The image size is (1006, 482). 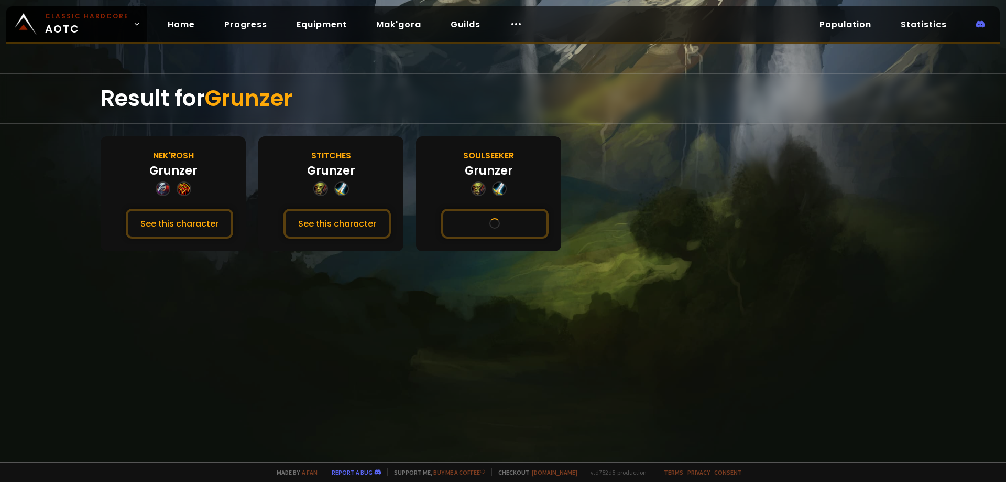 What do you see at coordinates (310, 472) in the screenshot?
I see `a: a fan` at bounding box center [310, 472].